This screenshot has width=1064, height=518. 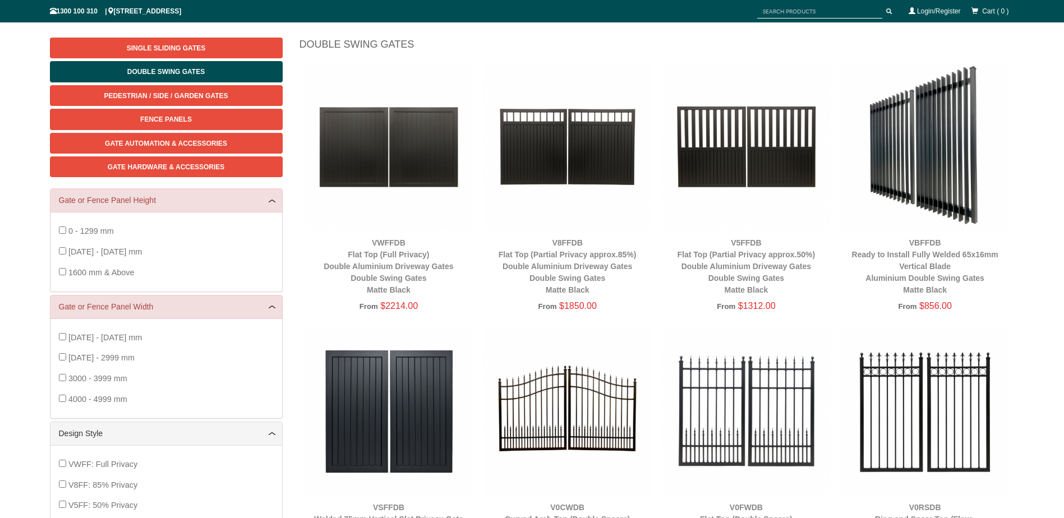 I want to click on a: Login/Register, so click(x=939, y=11).